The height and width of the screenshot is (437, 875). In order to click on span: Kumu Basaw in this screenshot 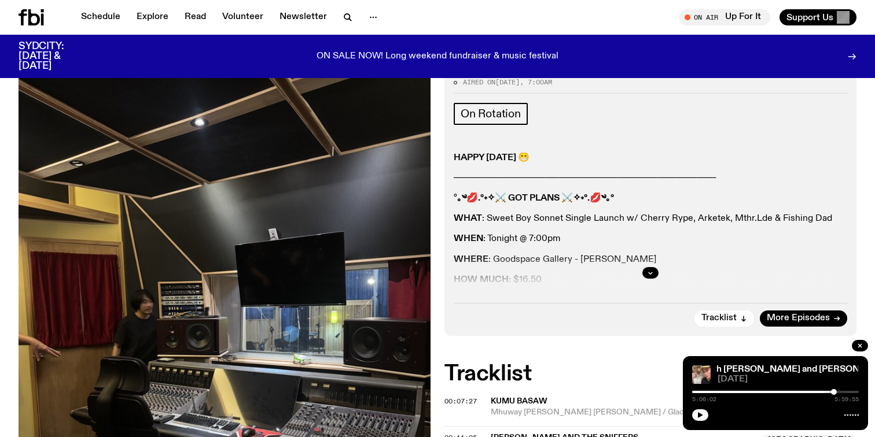, I will do `click(519, 402)`.